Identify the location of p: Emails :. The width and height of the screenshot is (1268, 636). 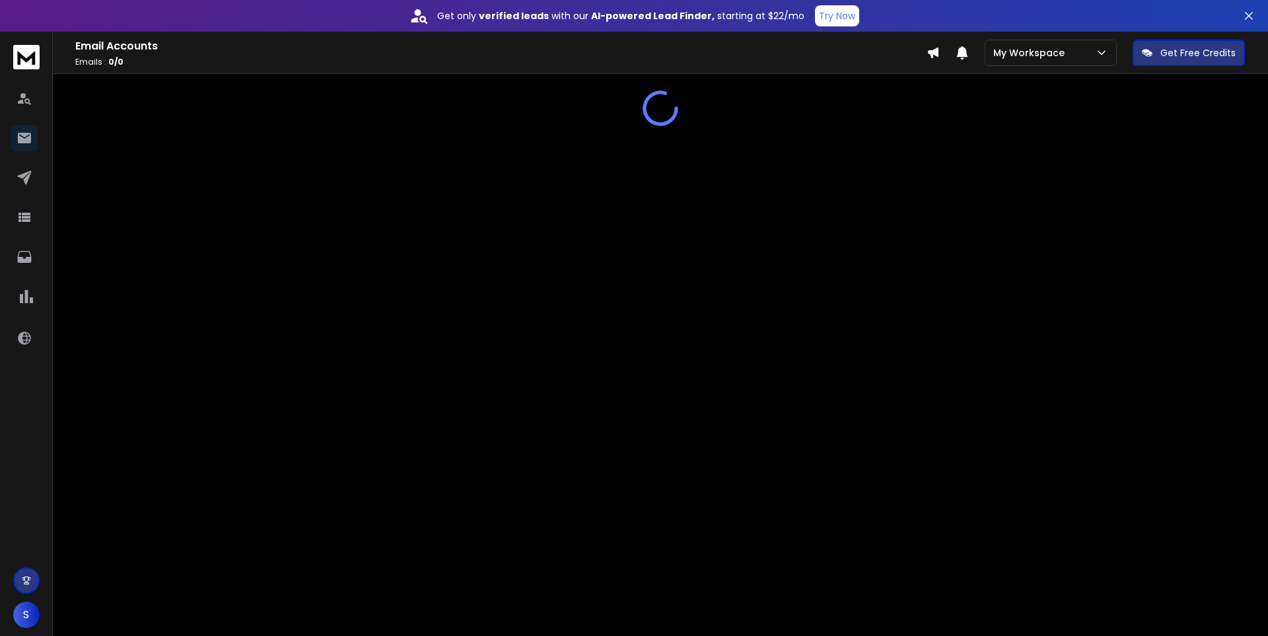
(501, 62).